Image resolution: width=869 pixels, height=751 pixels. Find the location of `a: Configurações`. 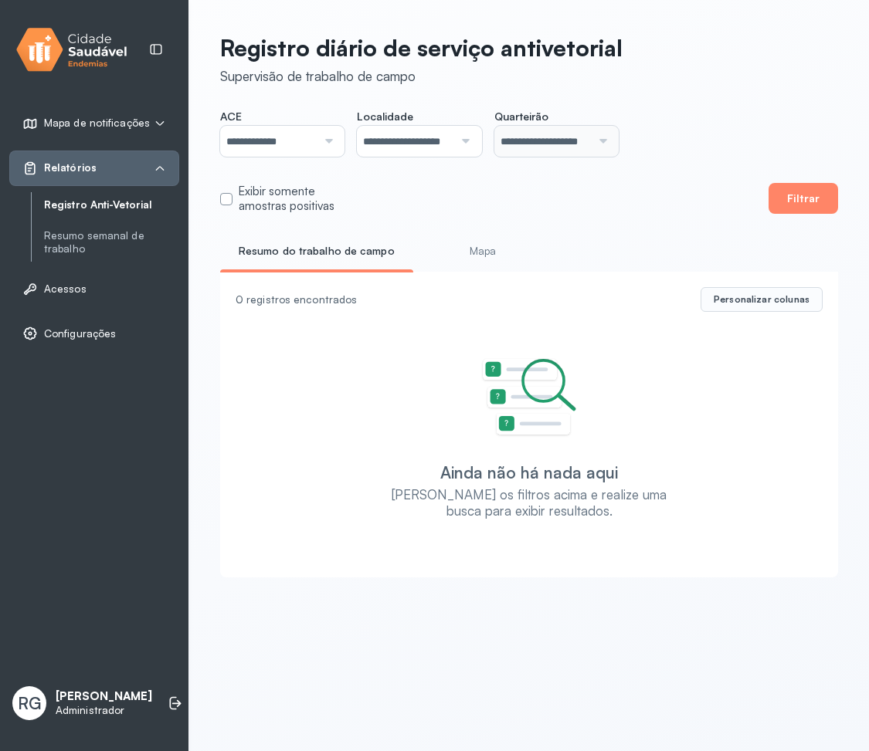

a: Configurações is located at coordinates (94, 334).